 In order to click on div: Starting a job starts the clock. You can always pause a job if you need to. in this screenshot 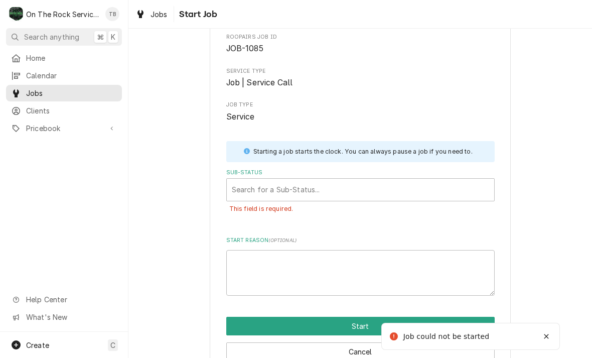, I will do `click(363, 152)`.